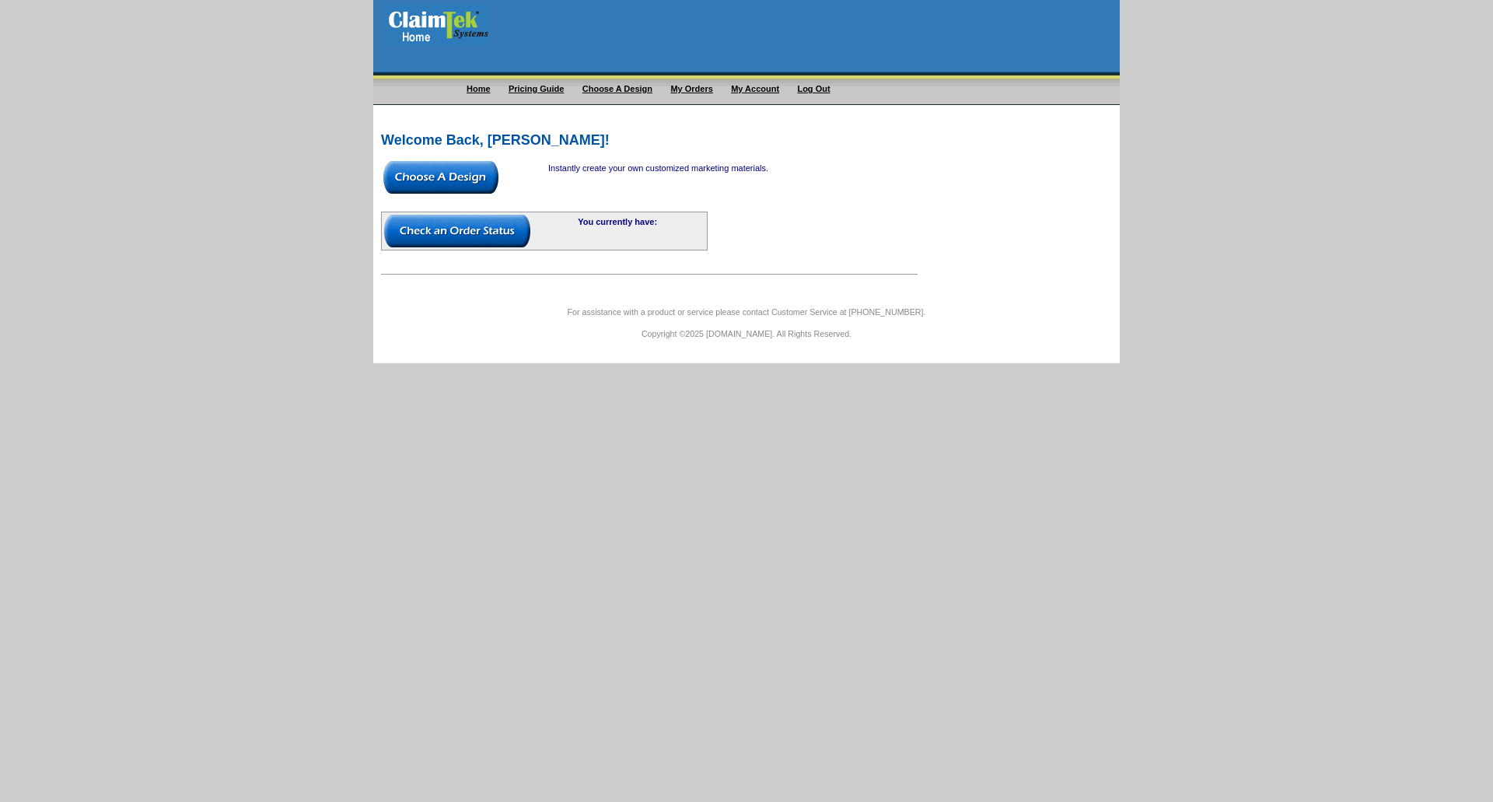 The image size is (1493, 802). I want to click on img: button-check-order-status.gif, so click(457, 231).